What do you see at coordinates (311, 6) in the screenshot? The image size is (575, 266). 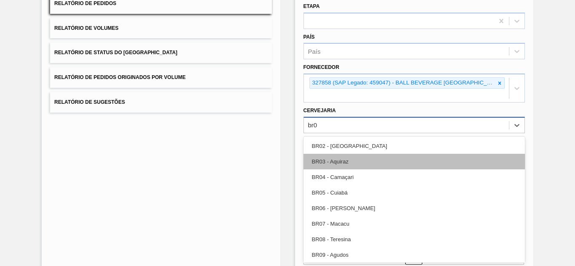 I see `label: Etapa` at bounding box center [311, 6].